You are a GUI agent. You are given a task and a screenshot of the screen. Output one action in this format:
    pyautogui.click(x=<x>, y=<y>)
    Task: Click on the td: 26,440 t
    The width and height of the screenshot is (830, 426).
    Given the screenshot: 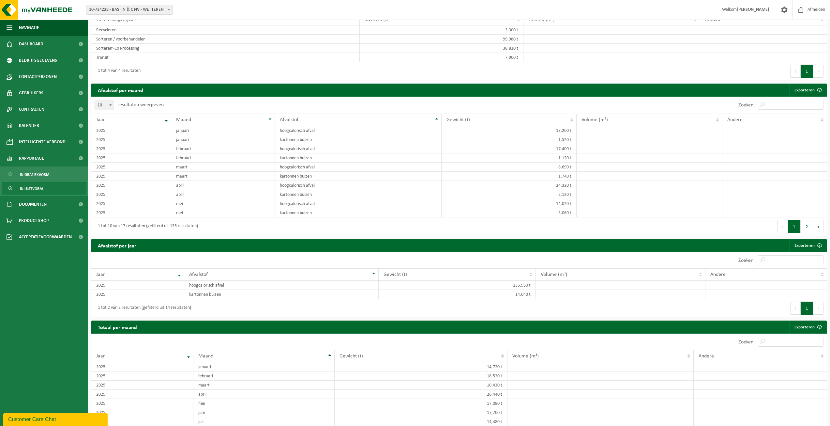 What is the action you would take?
    pyautogui.click(x=421, y=394)
    